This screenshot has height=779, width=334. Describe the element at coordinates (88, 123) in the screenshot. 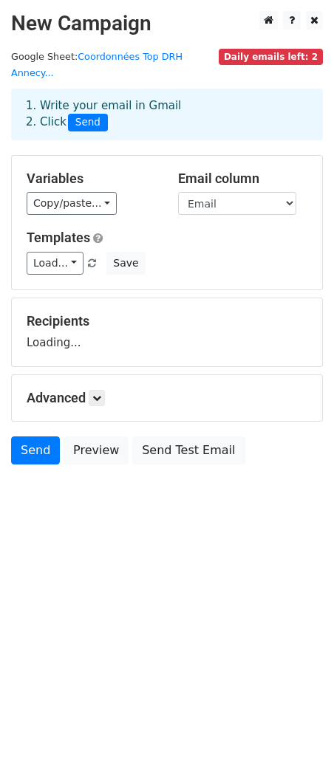

I see `span: Send` at that location.